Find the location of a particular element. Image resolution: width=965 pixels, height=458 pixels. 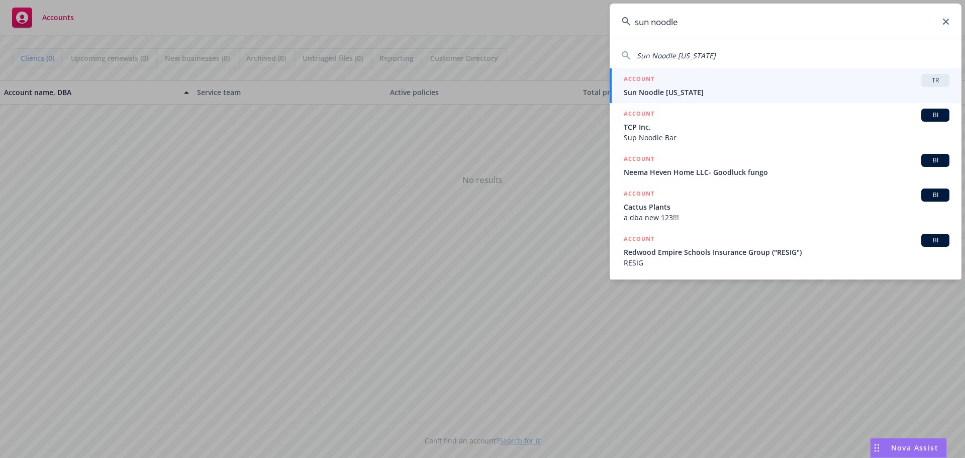

input: Search... is located at coordinates (785, 22).